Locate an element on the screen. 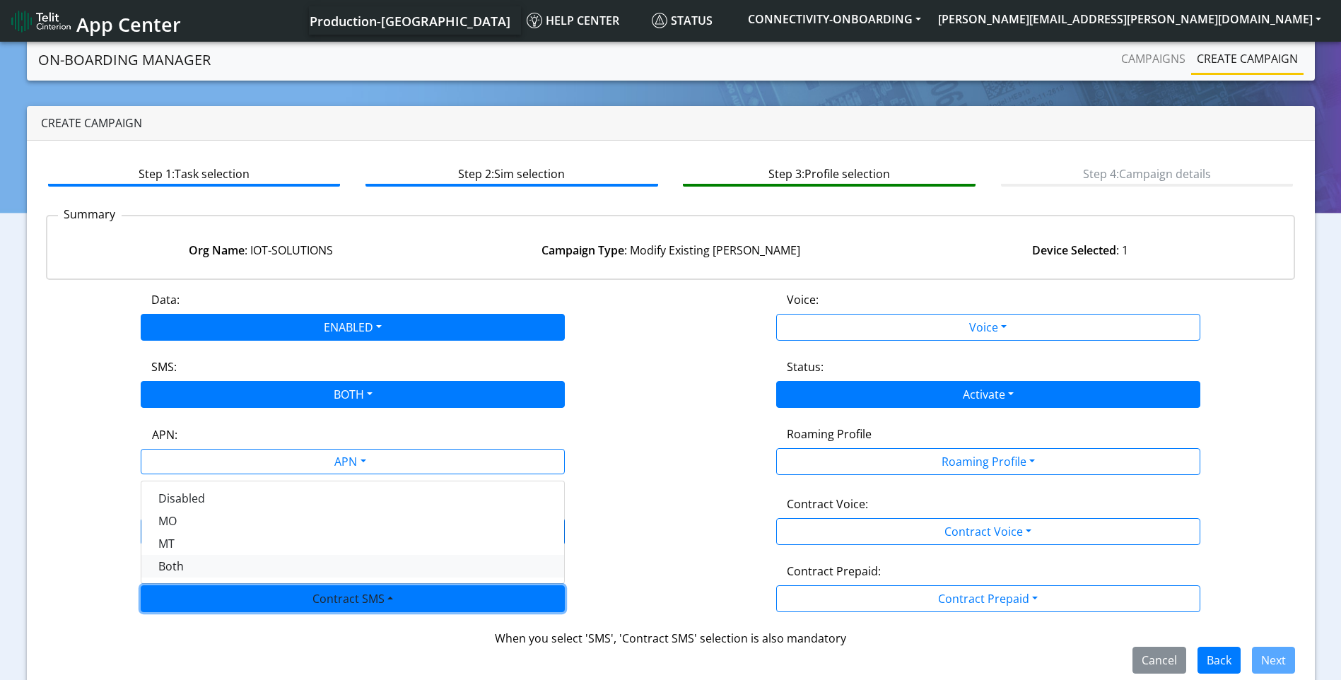 The width and height of the screenshot is (1341, 680). button: Disabled is located at coordinates (353, 498).